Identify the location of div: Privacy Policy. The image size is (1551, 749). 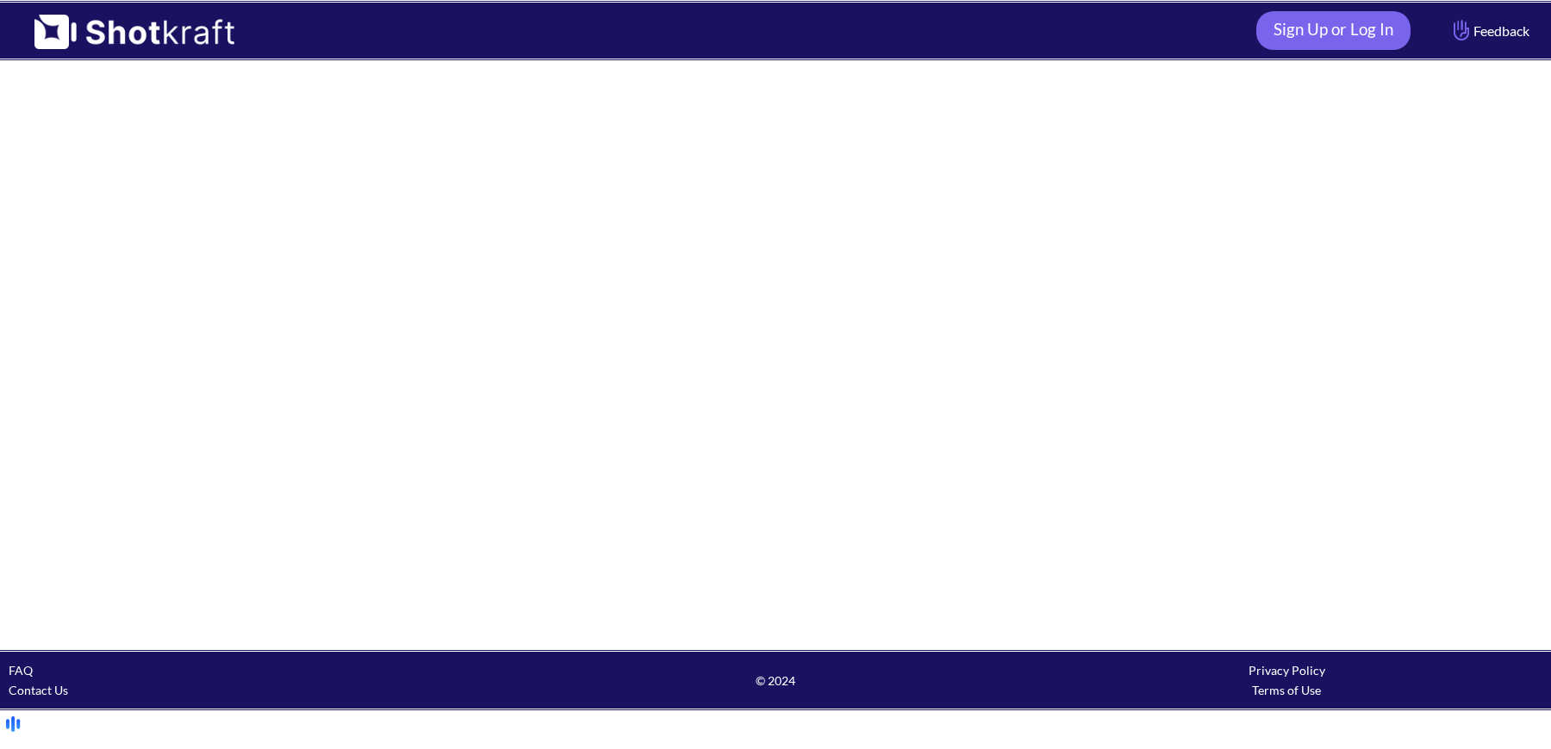
(1286, 670).